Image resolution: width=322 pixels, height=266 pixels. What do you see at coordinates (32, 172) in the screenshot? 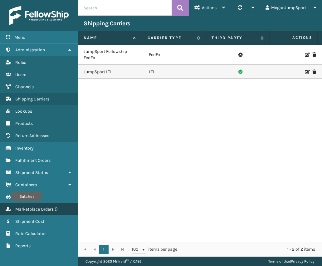
I see `span: Shipment Status` at bounding box center [32, 172].